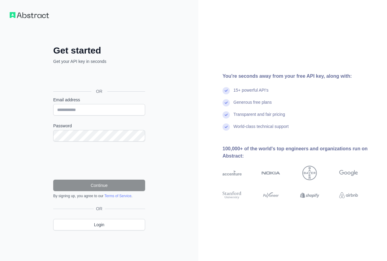 The height and width of the screenshot is (261, 387). What do you see at coordinates (99, 126) in the screenshot?
I see `label: Password` at bounding box center [99, 126].